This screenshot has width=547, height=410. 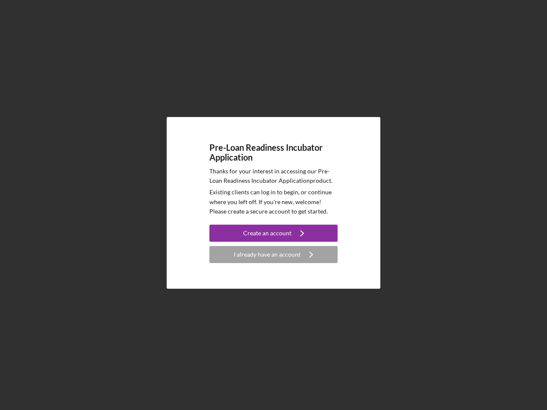 What do you see at coordinates (267, 255) in the screenshot?
I see `div: I already have an account` at bounding box center [267, 255].